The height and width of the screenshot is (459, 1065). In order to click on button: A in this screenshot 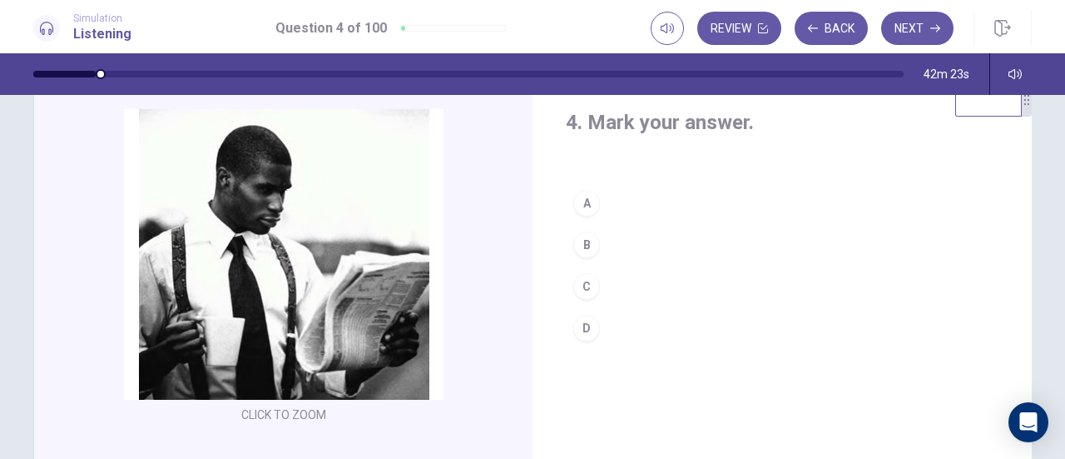, I will do `click(782, 203)`.